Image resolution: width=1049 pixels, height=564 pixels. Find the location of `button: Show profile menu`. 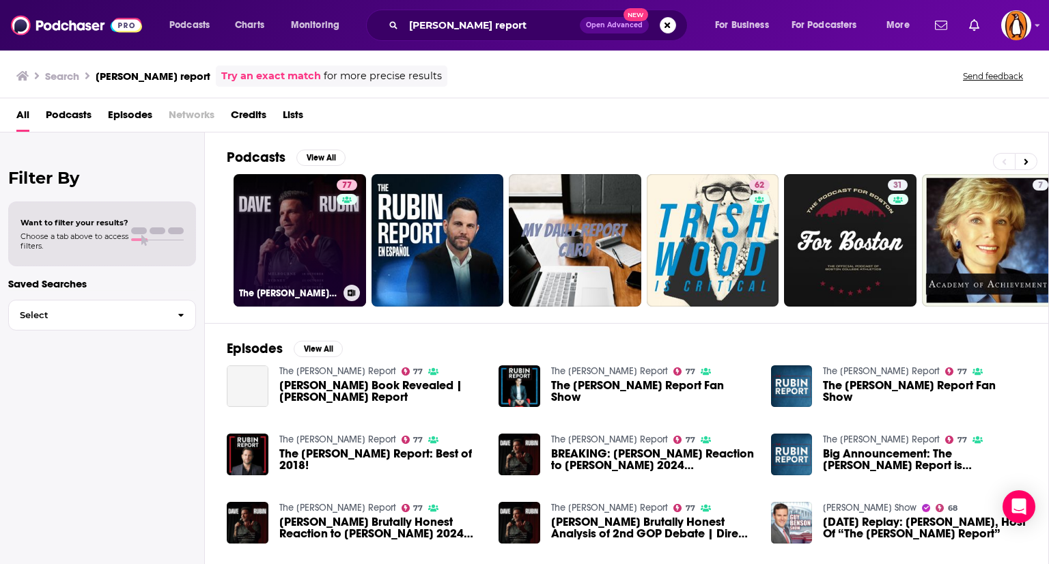

button: Show profile menu is located at coordinates (1016, 25).